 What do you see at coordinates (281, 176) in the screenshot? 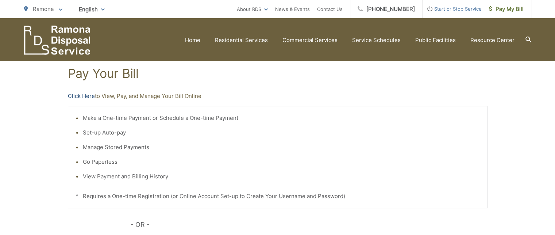
I see `li: View Payment and Billing History` at bounding box center [281, 176].